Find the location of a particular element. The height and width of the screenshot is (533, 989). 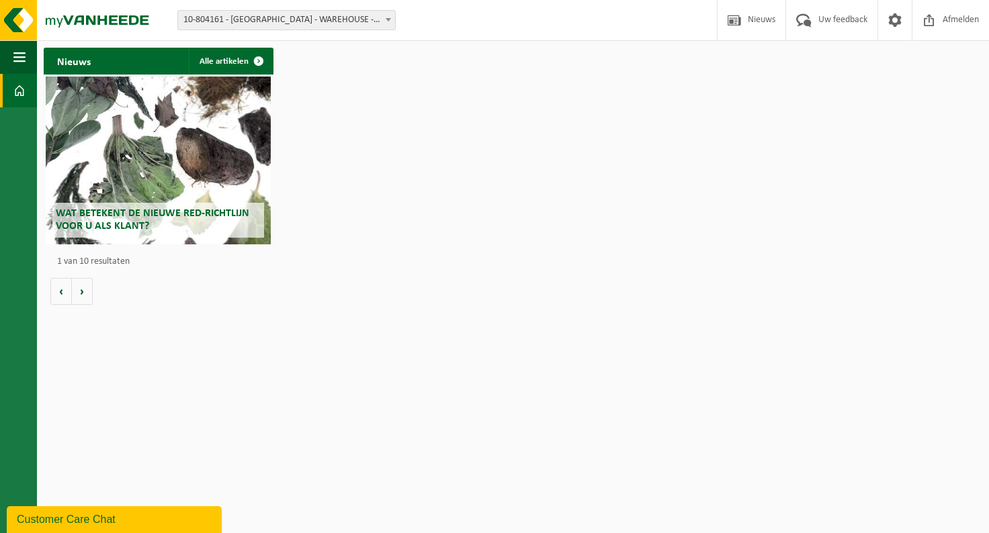

a: Alle artikelen is located at coordinates (230, 61).